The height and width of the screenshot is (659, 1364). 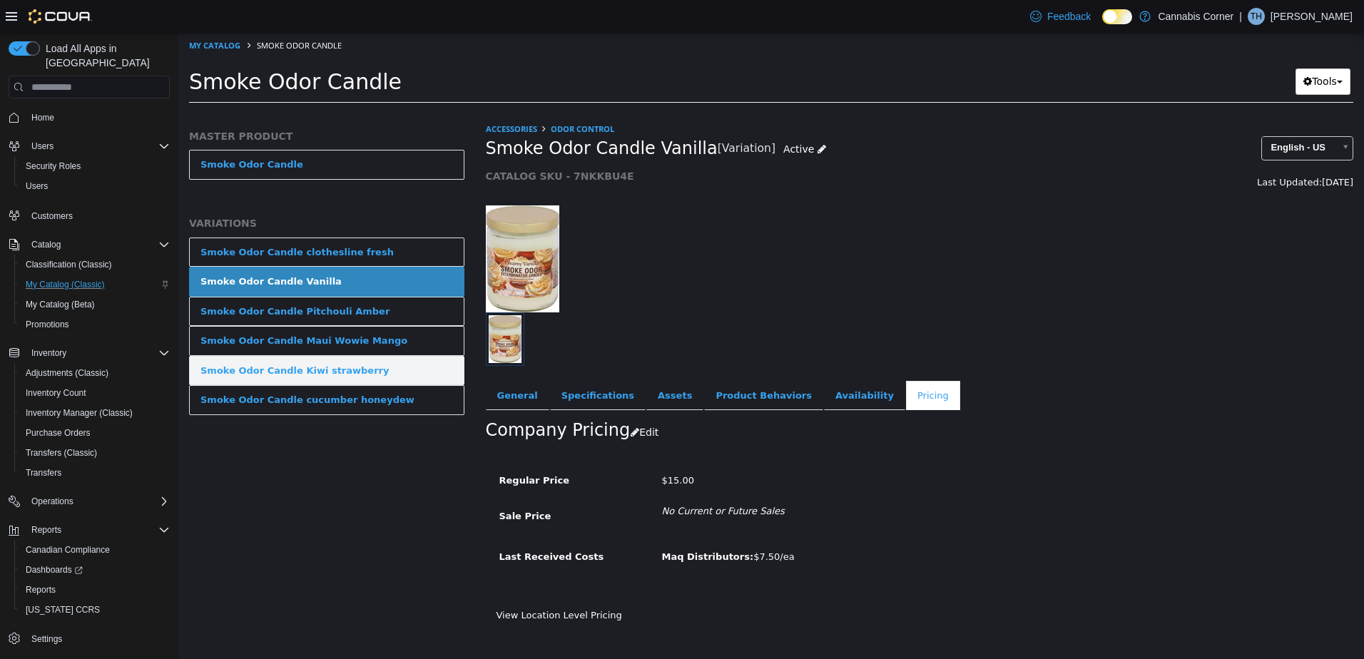 What do you see at coordinates (68, 550) in the screenshot?
I see `a: Canadian Compliance` at bounding box center [68, 550].